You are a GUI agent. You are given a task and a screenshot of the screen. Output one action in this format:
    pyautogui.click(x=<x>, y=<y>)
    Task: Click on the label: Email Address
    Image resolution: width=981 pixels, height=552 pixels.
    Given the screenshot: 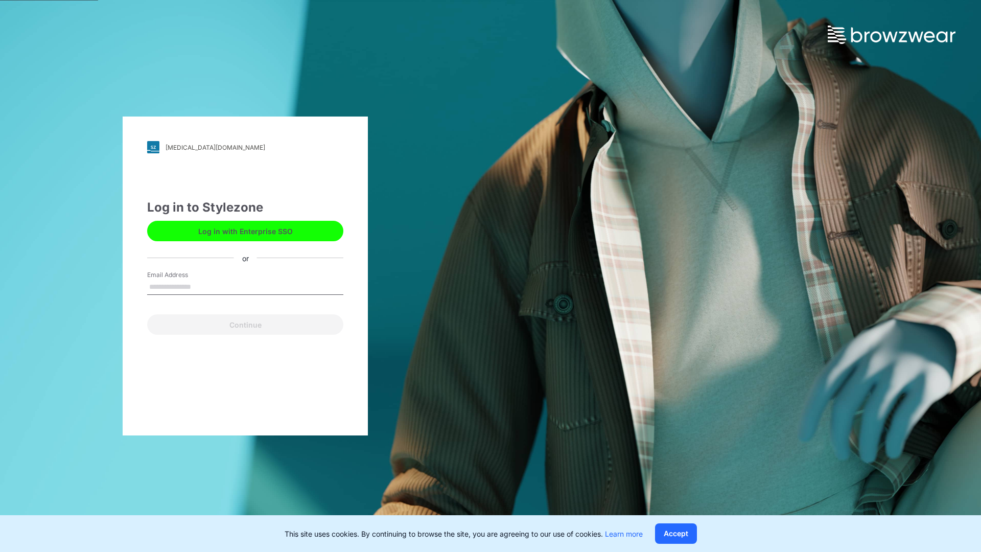 What is the action you would take?
    pyautogui.click(x=183, y=275)
    